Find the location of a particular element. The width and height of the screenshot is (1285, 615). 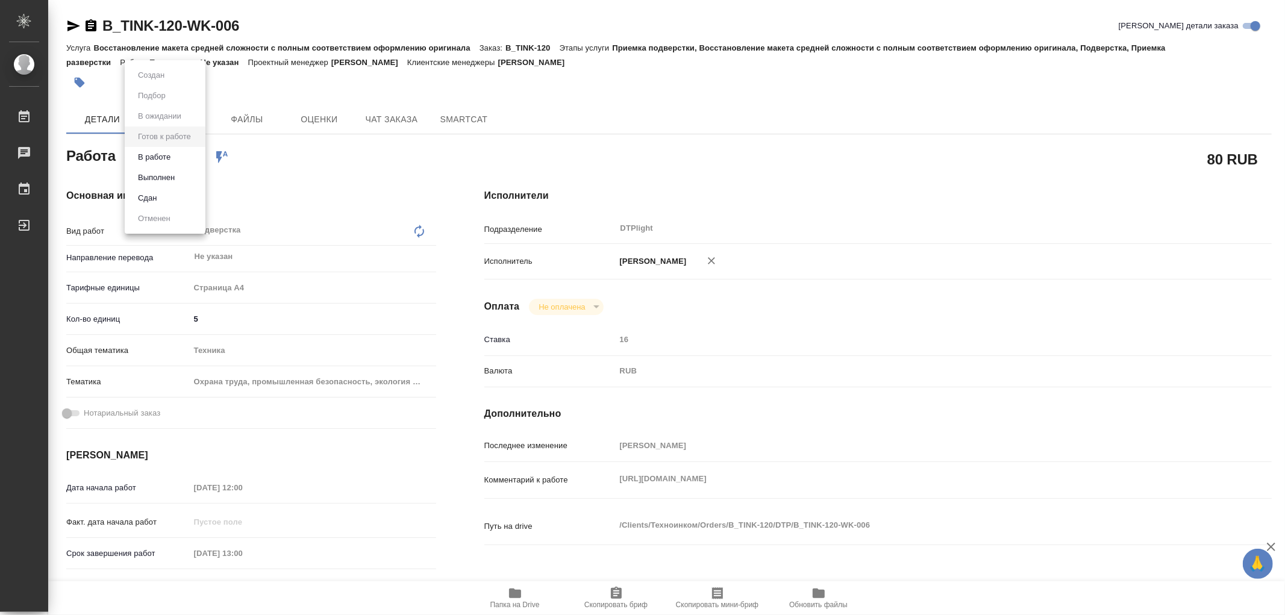

button: Подбор is located at coordinates (152, 96).